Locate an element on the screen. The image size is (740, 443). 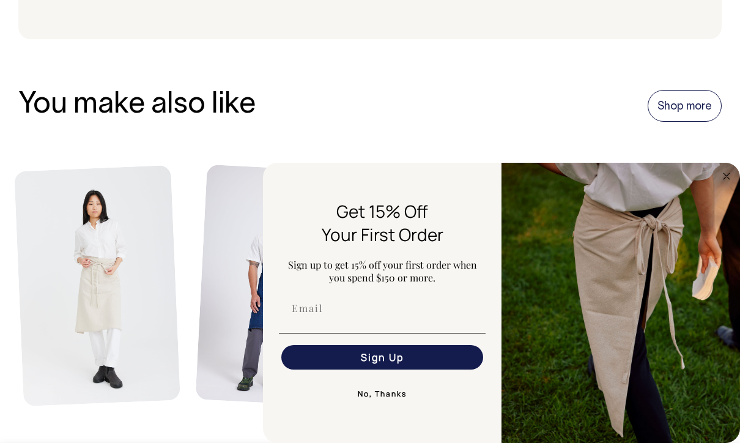
h3: You make also like is located at coordinates (137, 105).